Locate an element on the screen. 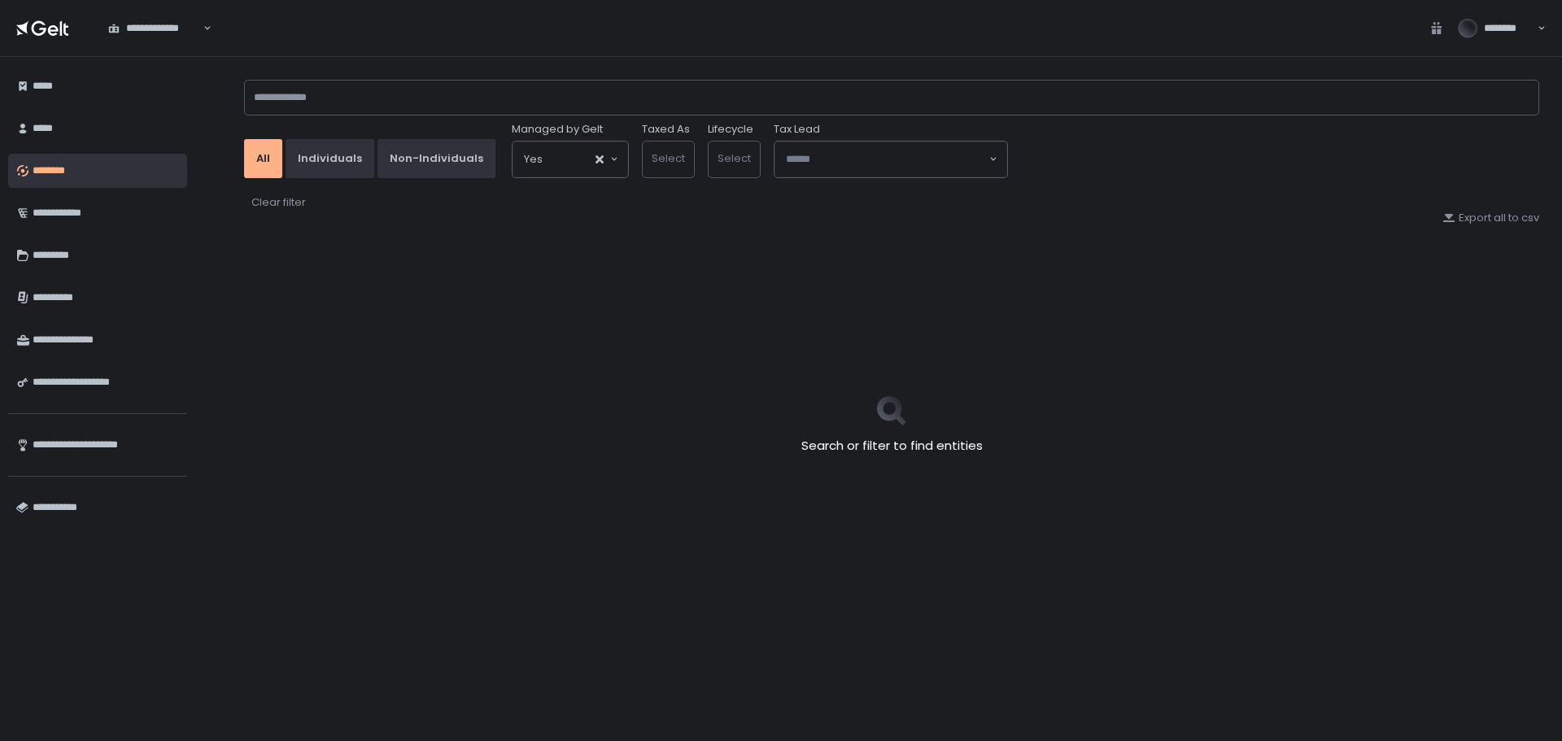 The height and width of the screenshot is (741, 1562). span: Tax Lead is located at coordinates (797, 129).